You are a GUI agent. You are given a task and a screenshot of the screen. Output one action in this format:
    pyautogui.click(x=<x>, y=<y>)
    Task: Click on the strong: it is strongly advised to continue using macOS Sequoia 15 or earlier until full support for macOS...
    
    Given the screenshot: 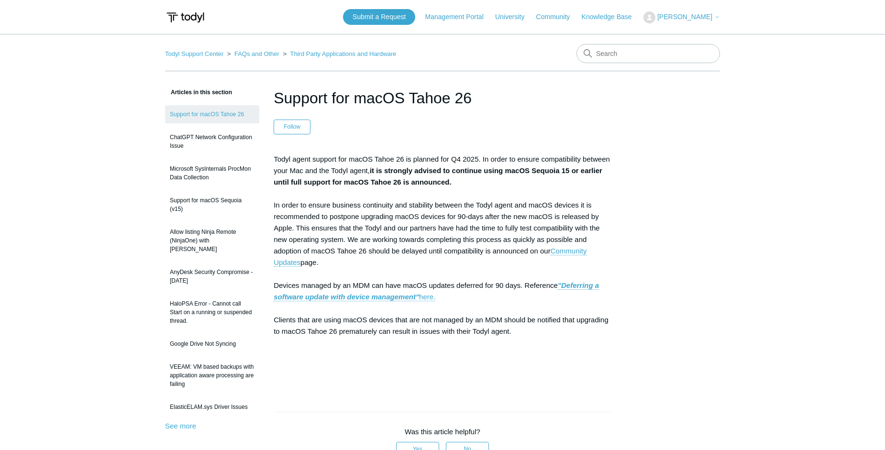 What is the action you would take?
    pyautogui.click(x=438, y=176)
    